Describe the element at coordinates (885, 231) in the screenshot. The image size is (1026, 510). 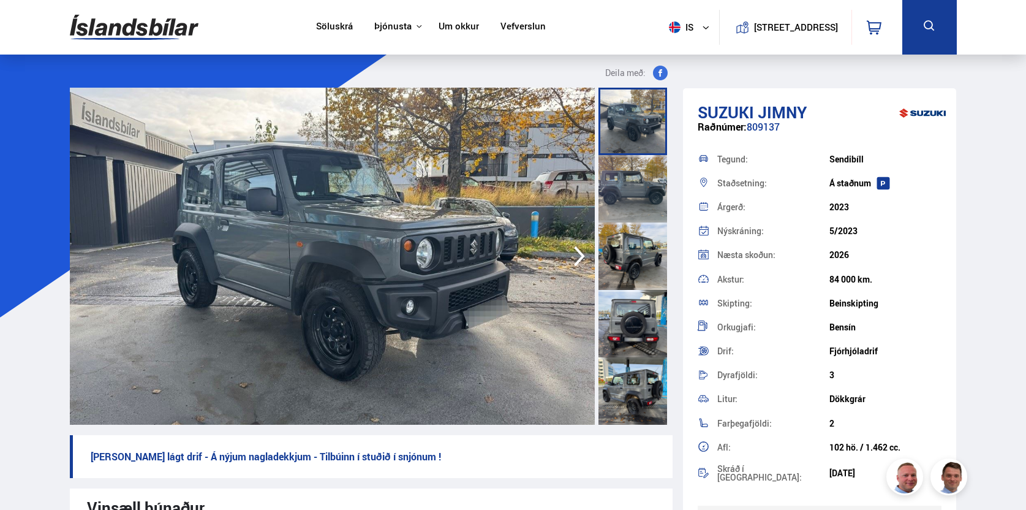
I see `div: 5/2023` at that location.